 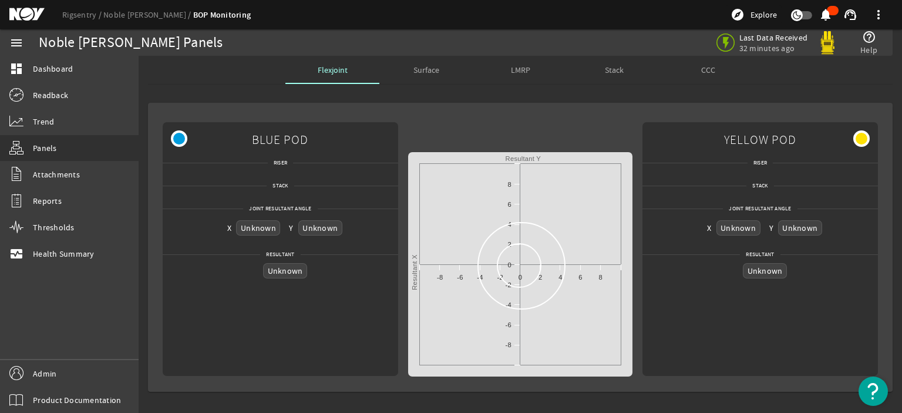 I want to click on text: 4, so click(x=509, y=224).